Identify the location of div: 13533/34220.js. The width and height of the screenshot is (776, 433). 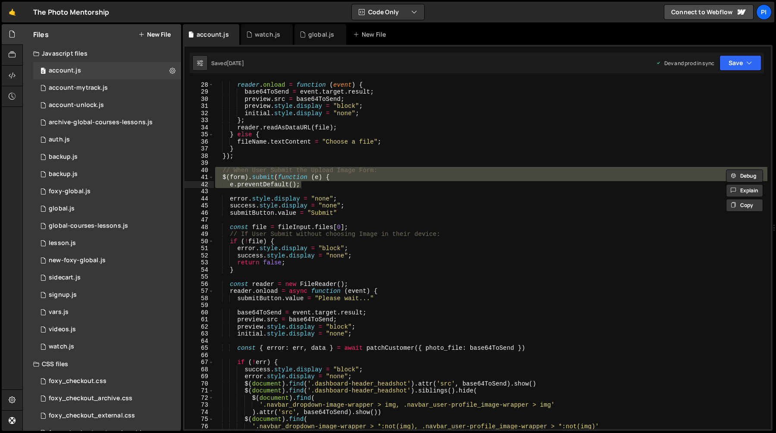
(107, 71).